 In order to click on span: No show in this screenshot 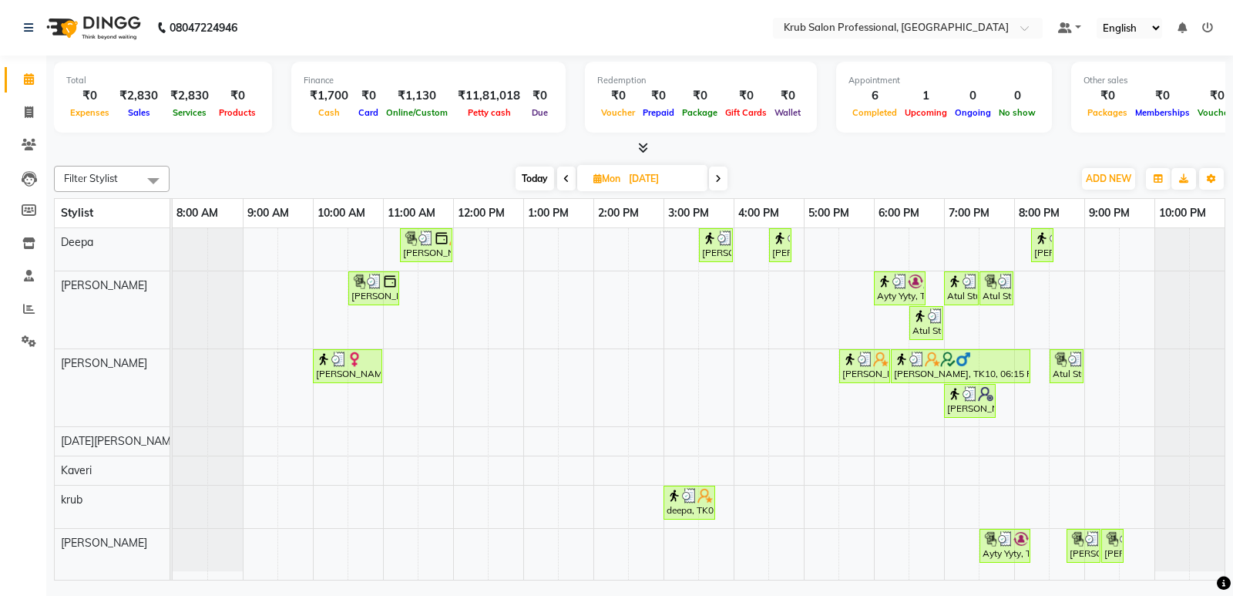, I will do `click(1017, 113)`.